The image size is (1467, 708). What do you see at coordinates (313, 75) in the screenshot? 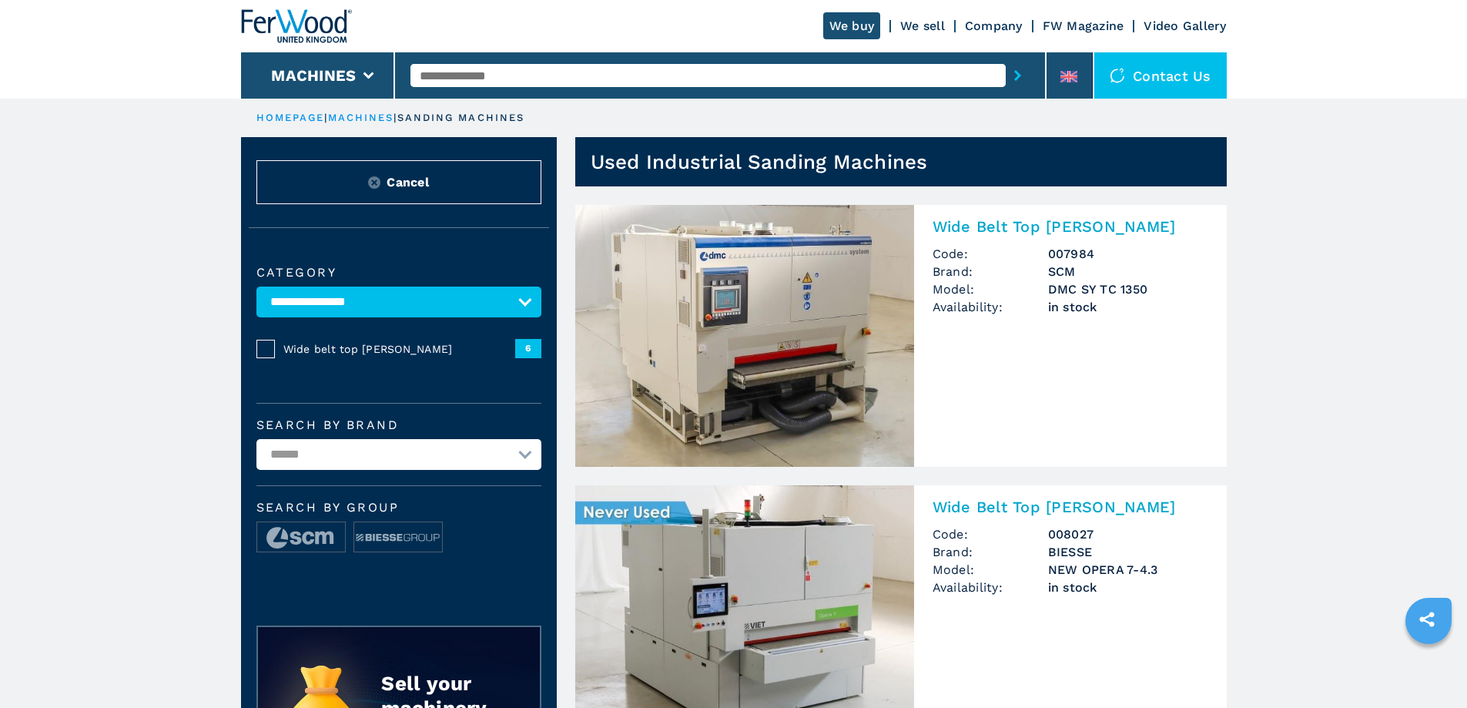
I see `button: Machines` at bounding box center [313, 75].